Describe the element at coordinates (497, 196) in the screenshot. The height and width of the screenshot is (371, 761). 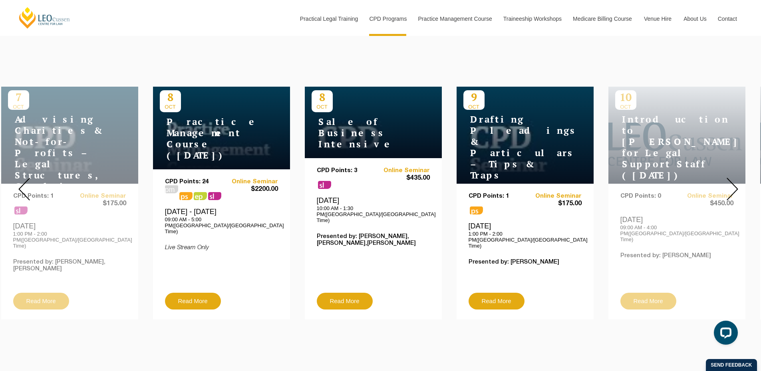
I see `p: CPD Points: 1` at that location.